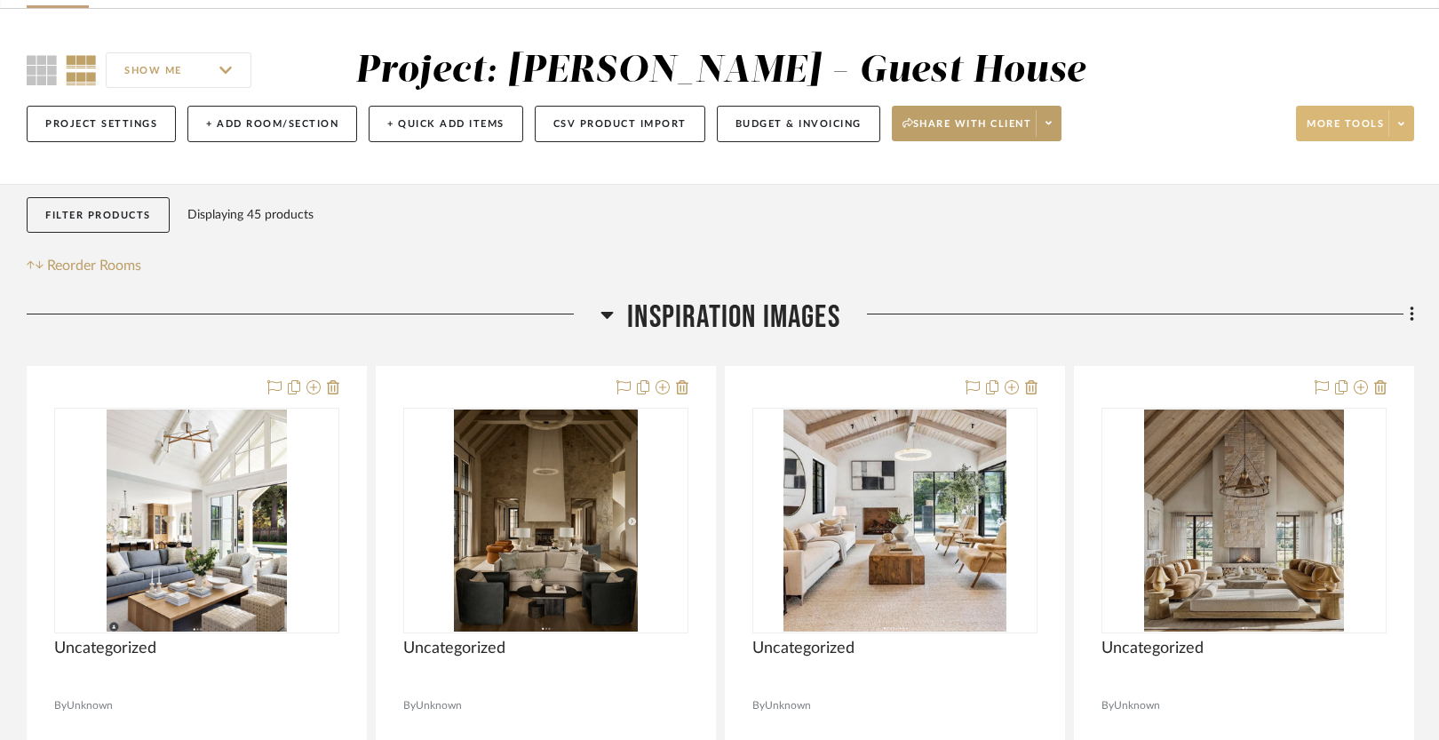  I want to click on button: CSV Product Import, so click(620, 123).